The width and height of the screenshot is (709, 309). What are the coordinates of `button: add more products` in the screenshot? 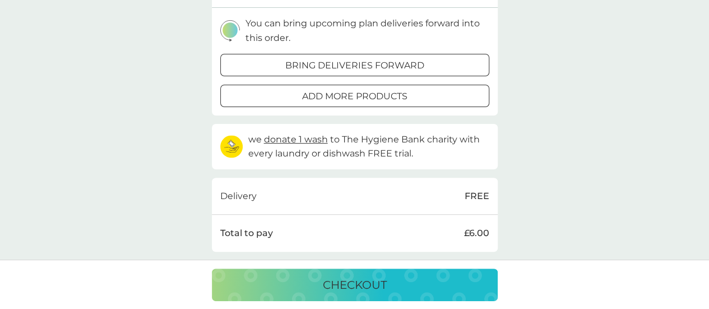 It's located at (355, 96).